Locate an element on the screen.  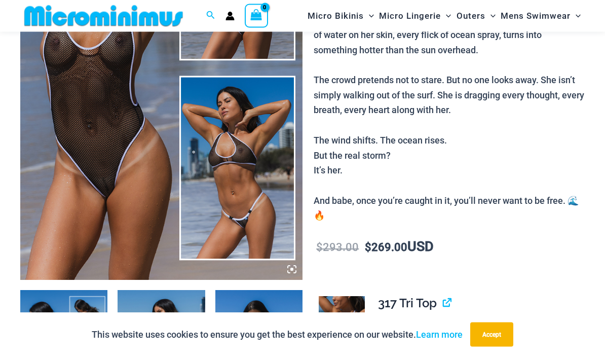
bdi: 269.00 is located at coordinates (386, 247).